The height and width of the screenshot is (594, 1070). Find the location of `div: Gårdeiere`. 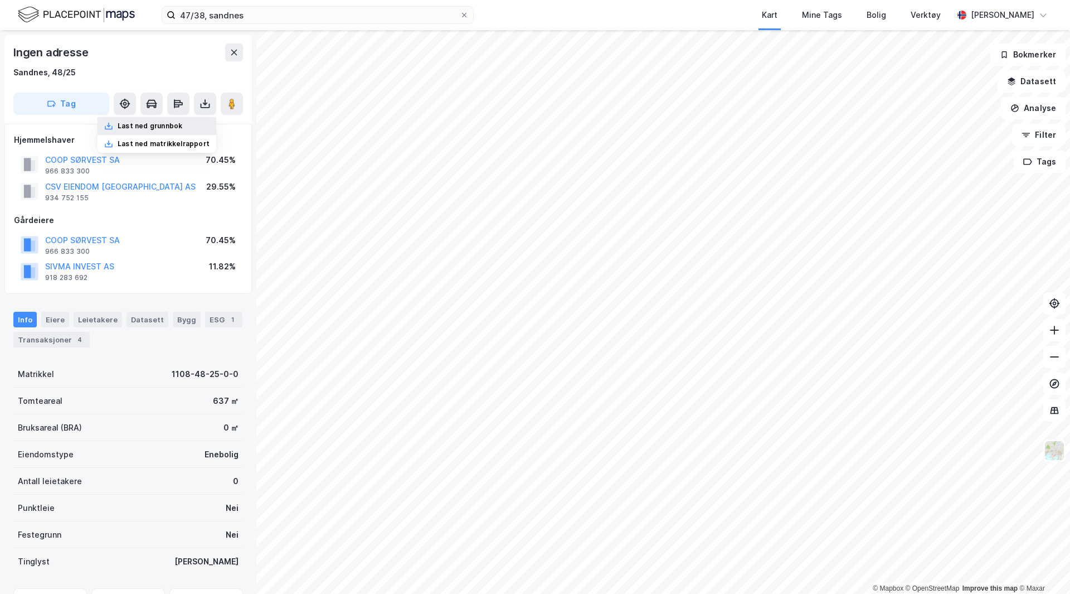

div: Gårdeiere is located at coordinates (128, 220).